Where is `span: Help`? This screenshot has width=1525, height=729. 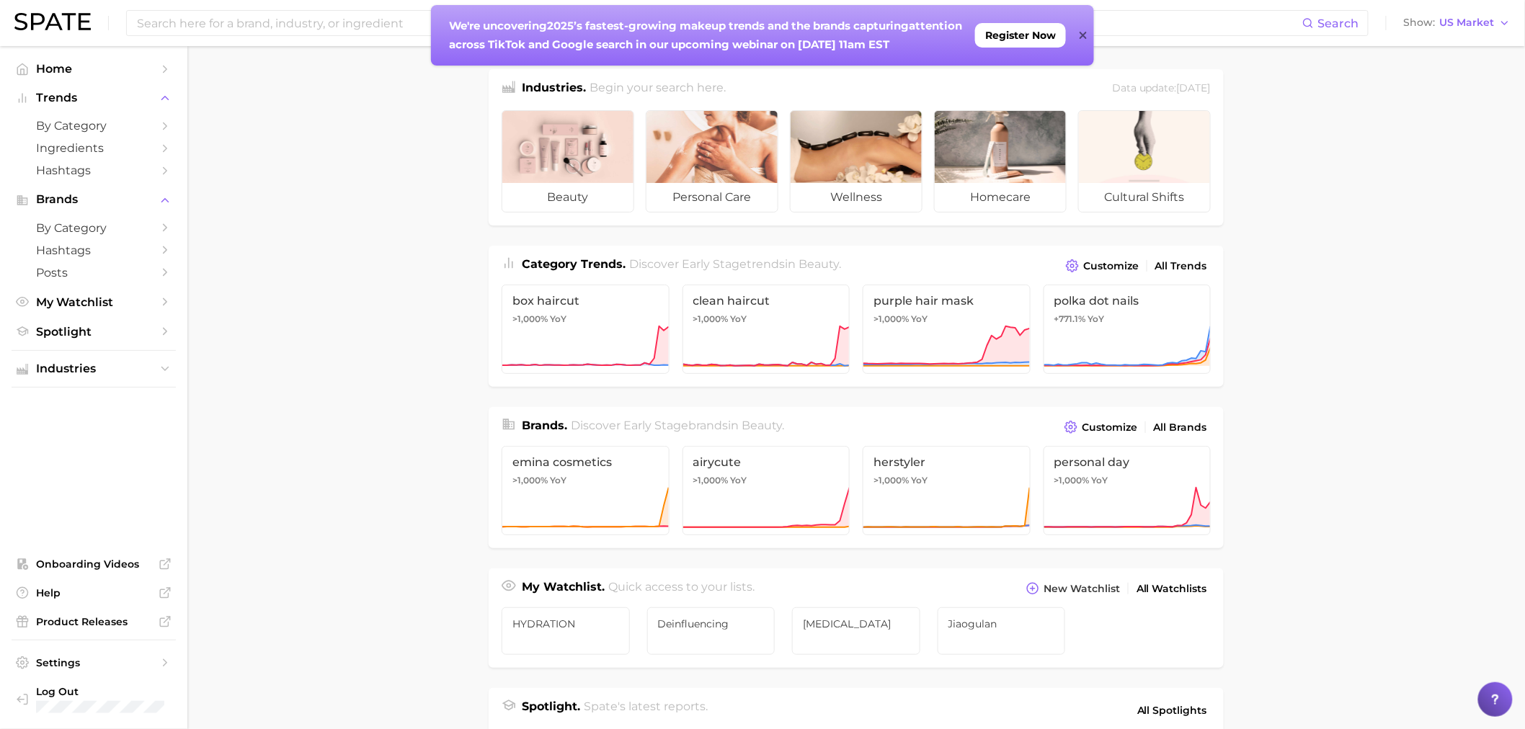 span: Help is located at coordinates (94, 593).